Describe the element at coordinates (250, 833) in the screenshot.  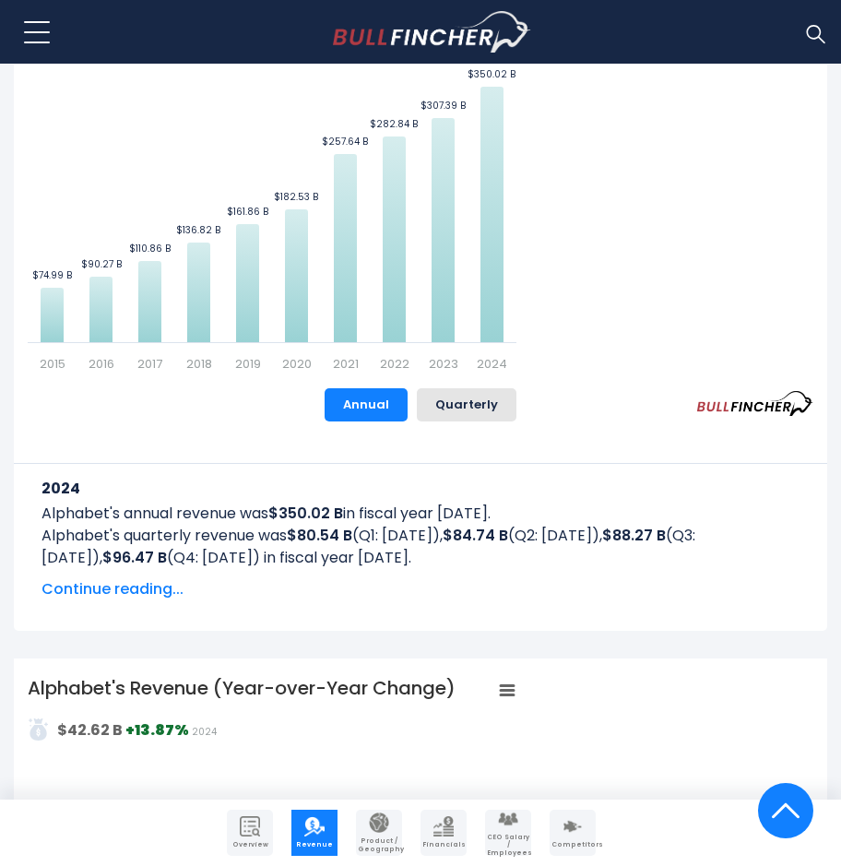
I see `a: Company Overview` at that location.